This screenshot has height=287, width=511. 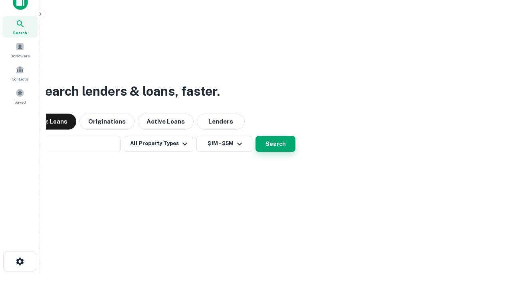 What do you see at coordinates (128, 91) in the screenshot?
I see `h3: Search lenders & loans, faster.` at bounding box center [128, 91].